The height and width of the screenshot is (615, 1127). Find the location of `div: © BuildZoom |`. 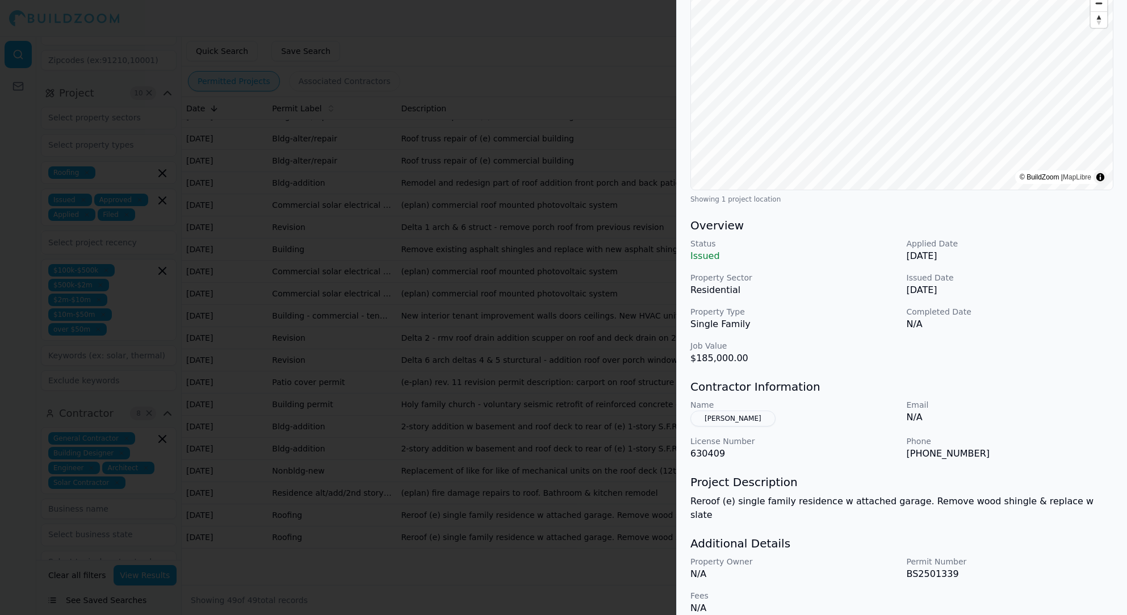

div: © BuildZoom | is located at coordinates (1055, 177).